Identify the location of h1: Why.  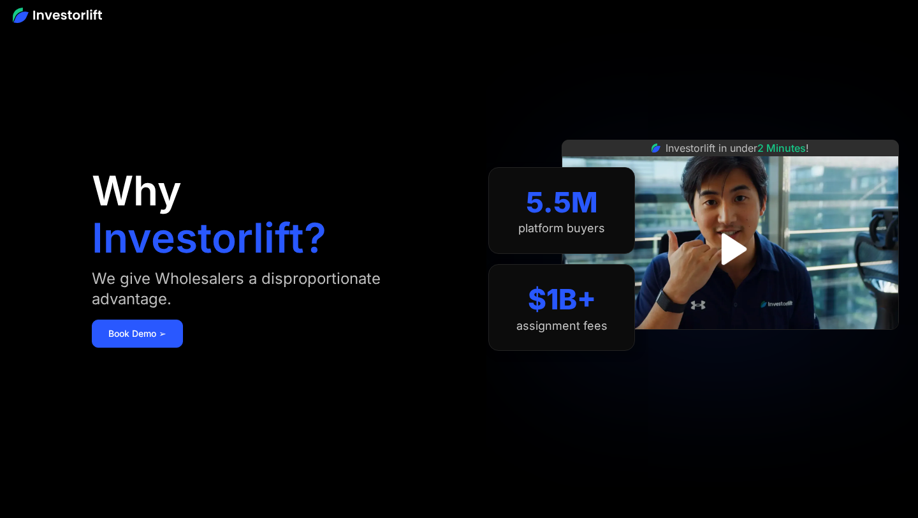
(136, 191).